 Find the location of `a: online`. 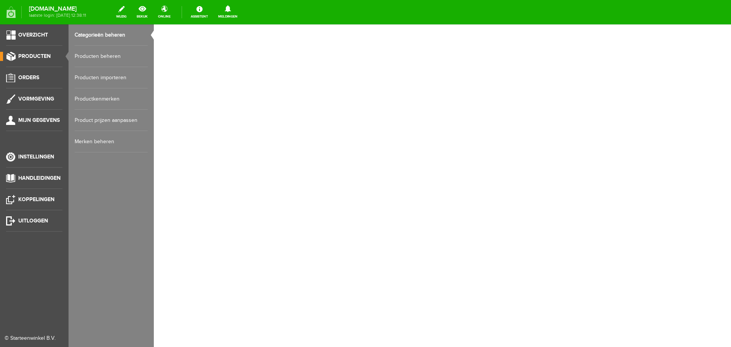

a: online is located at coordinates (164, 12).